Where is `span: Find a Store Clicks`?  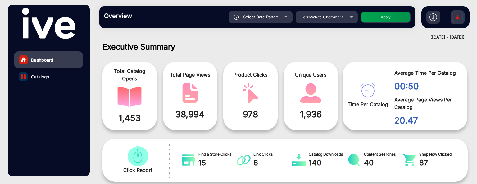 span: Find a Store Clicks is located at coordinates (218, 154).